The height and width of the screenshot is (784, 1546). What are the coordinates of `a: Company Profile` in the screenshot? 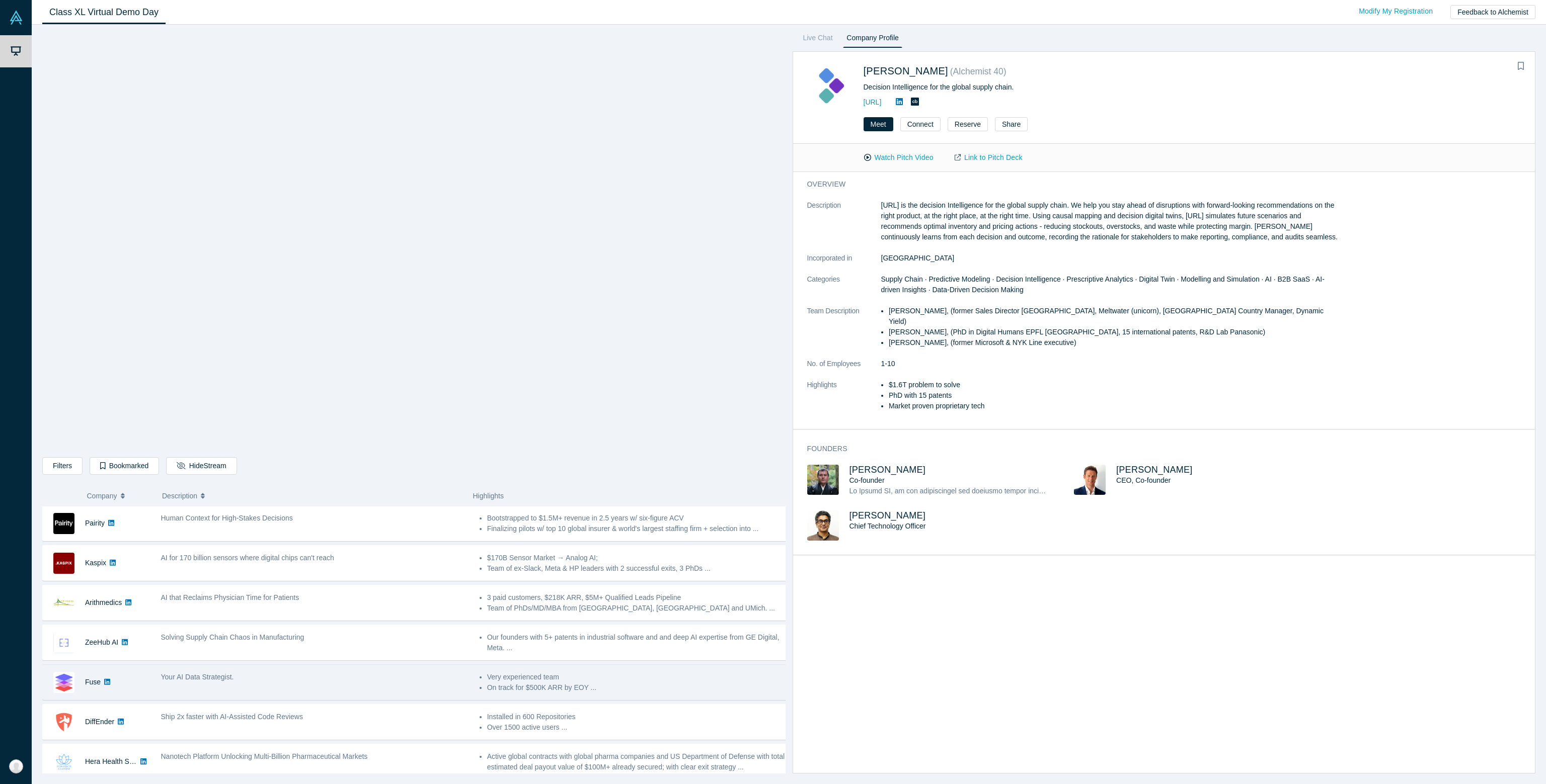 It's located at (872, 39).